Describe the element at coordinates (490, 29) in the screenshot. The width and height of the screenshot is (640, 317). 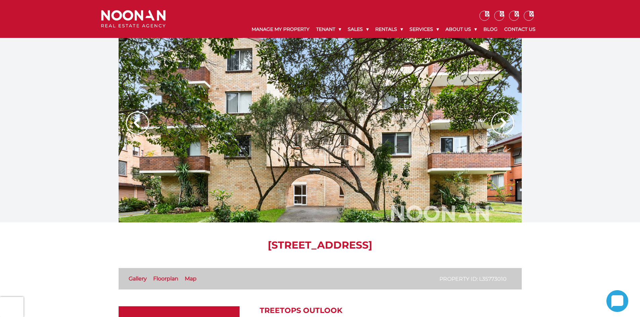
I see `a: Blog` at that location.